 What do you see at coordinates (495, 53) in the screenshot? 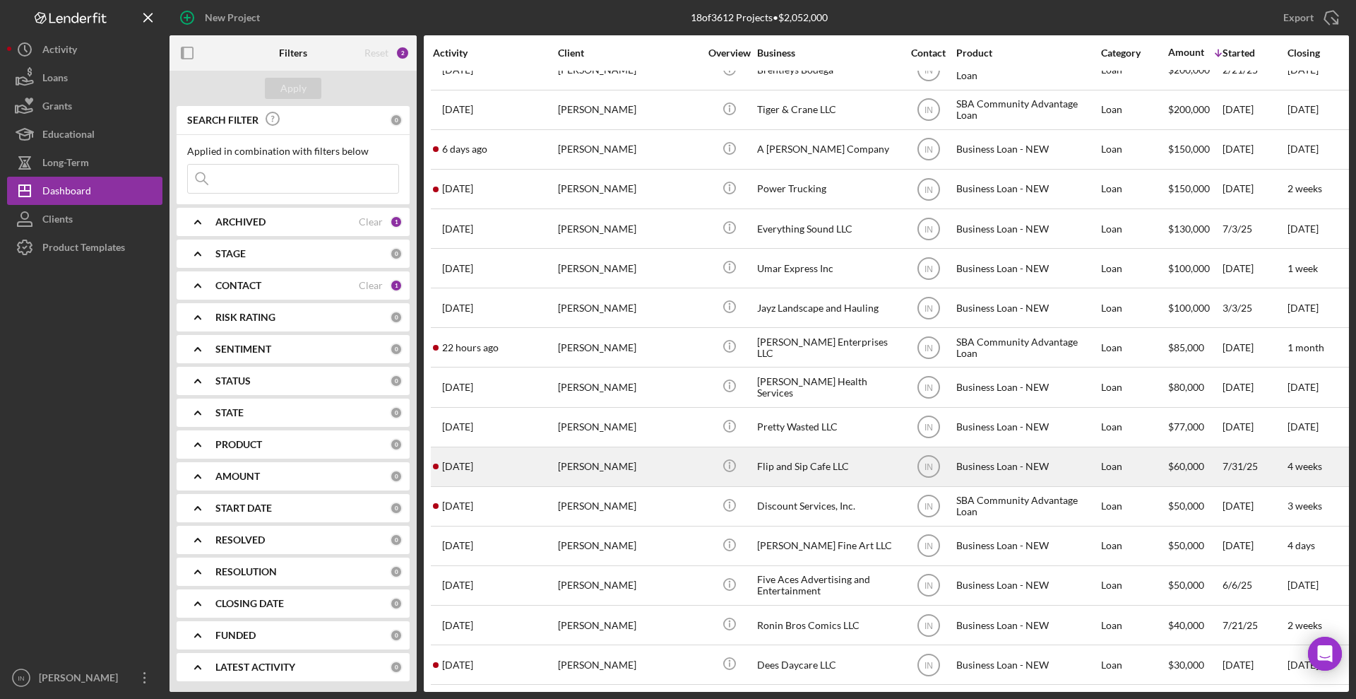
I see `div: Activity` at bounding box center [495, 53].